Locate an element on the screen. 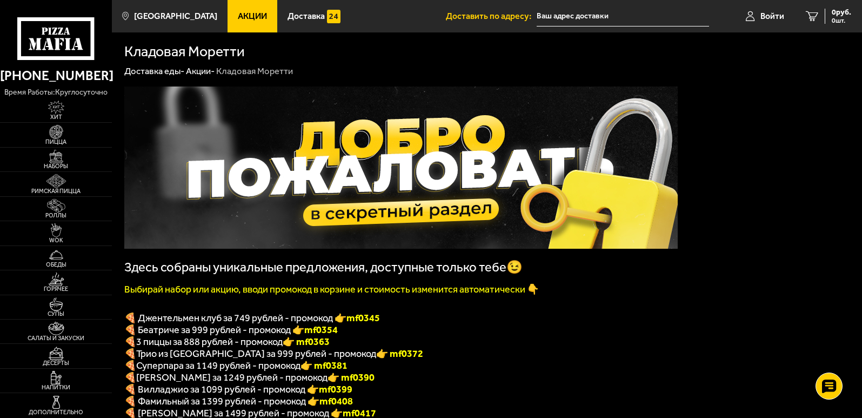  b: mf0345 is located at coordinates (363, 318).